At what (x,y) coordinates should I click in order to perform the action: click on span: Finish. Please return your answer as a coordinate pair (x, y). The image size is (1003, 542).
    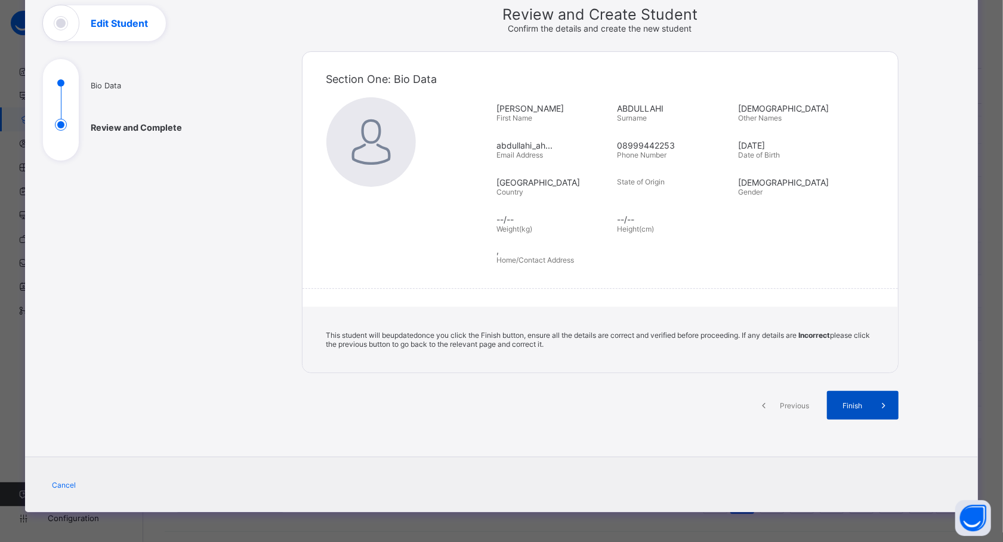
    Looking at the image, I should click on (853, 405).